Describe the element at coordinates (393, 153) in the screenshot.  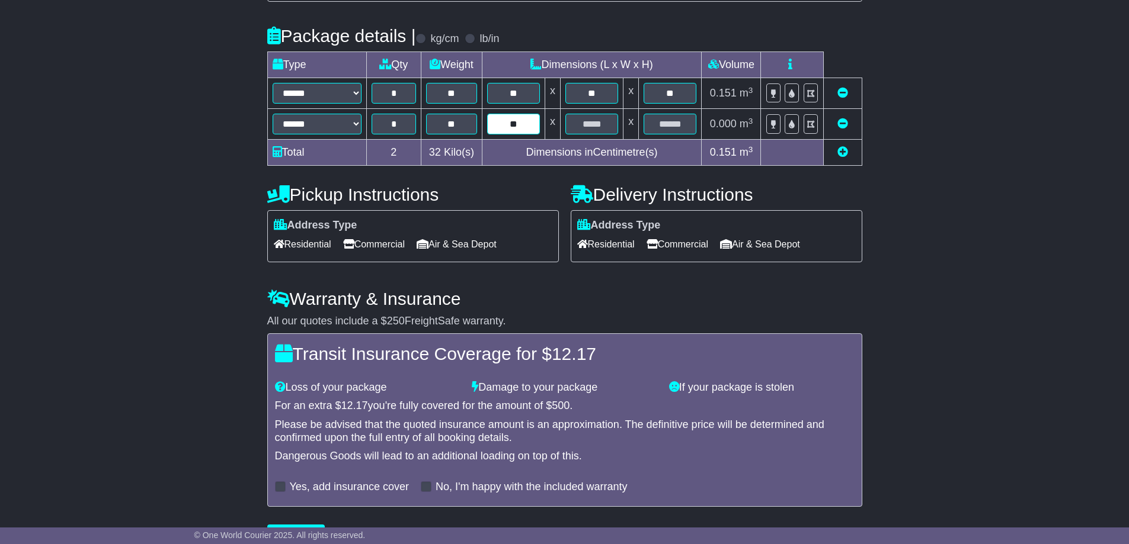
I see `td: 2` at that location.